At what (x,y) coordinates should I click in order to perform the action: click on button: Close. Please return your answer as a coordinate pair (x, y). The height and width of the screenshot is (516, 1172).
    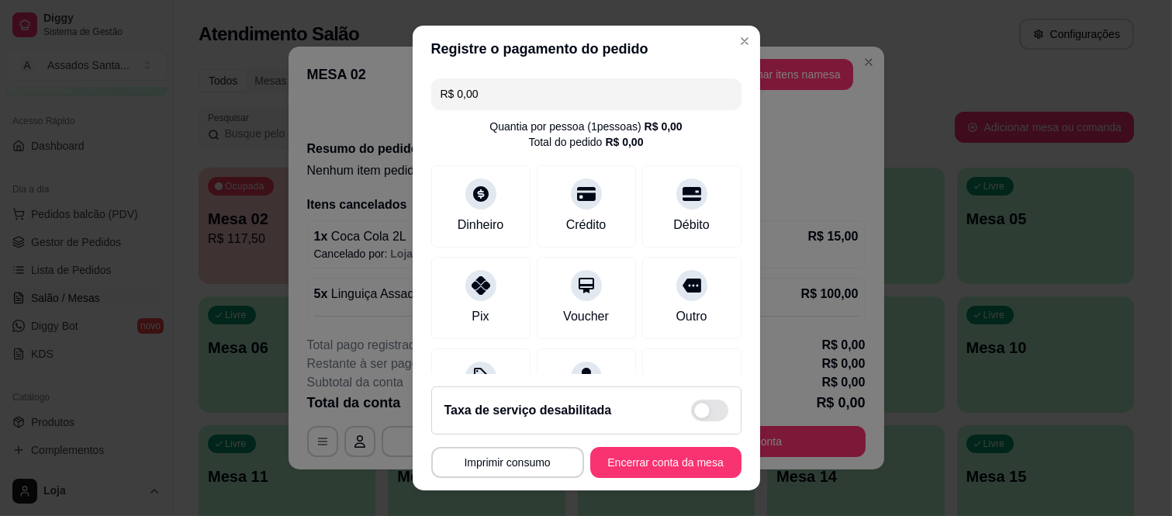
    Looking at the image, I should click on (745, 41).